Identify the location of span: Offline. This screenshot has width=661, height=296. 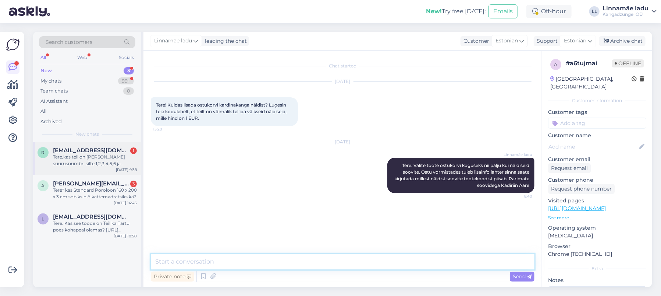
(628, 63).